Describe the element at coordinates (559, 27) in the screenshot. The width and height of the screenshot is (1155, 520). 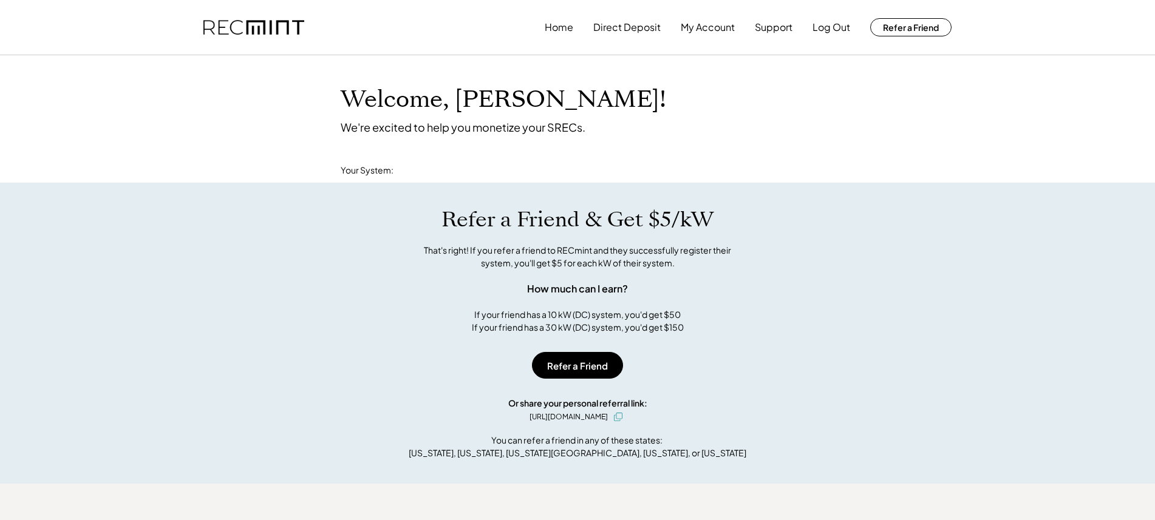
I see `button: Home` at that location.